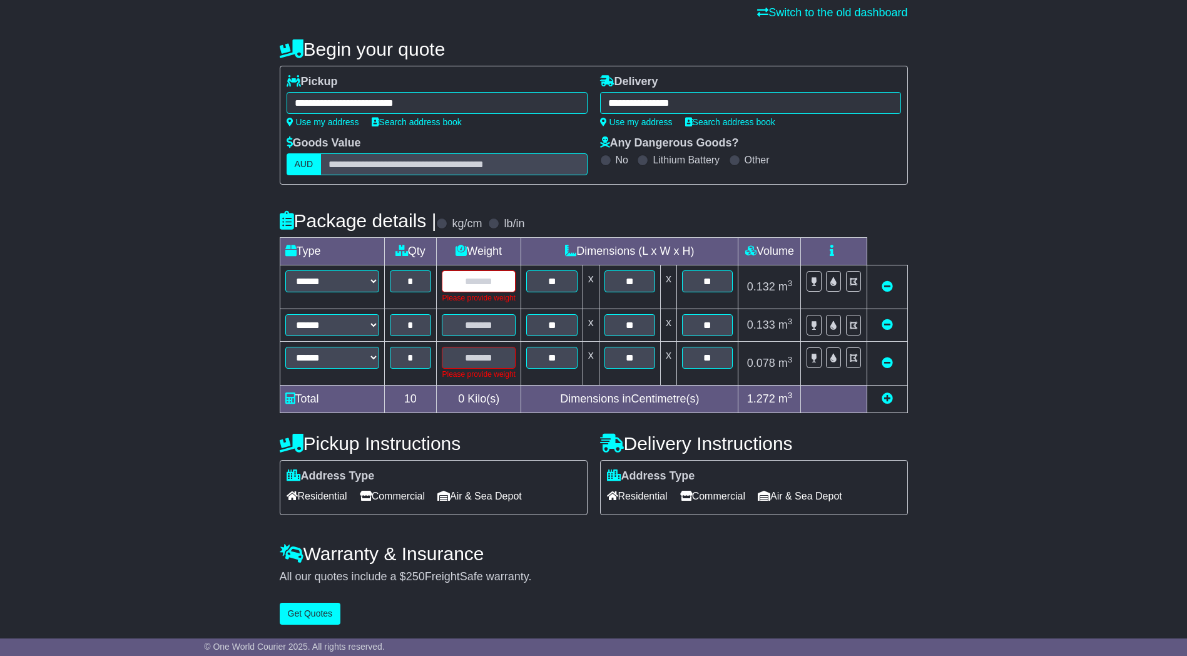 The image size is (1187, 656). Describe the element at coordinates (761, 287) in the screenshot. I see `span: 0.132` at that location.